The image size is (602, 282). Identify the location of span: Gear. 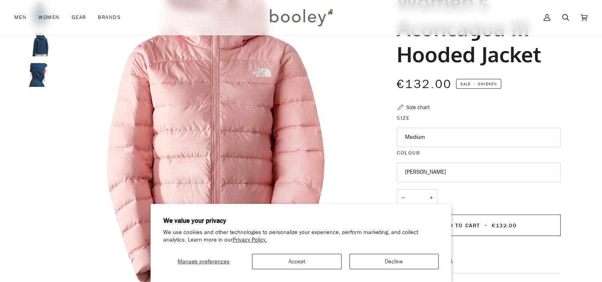
(79, 17).